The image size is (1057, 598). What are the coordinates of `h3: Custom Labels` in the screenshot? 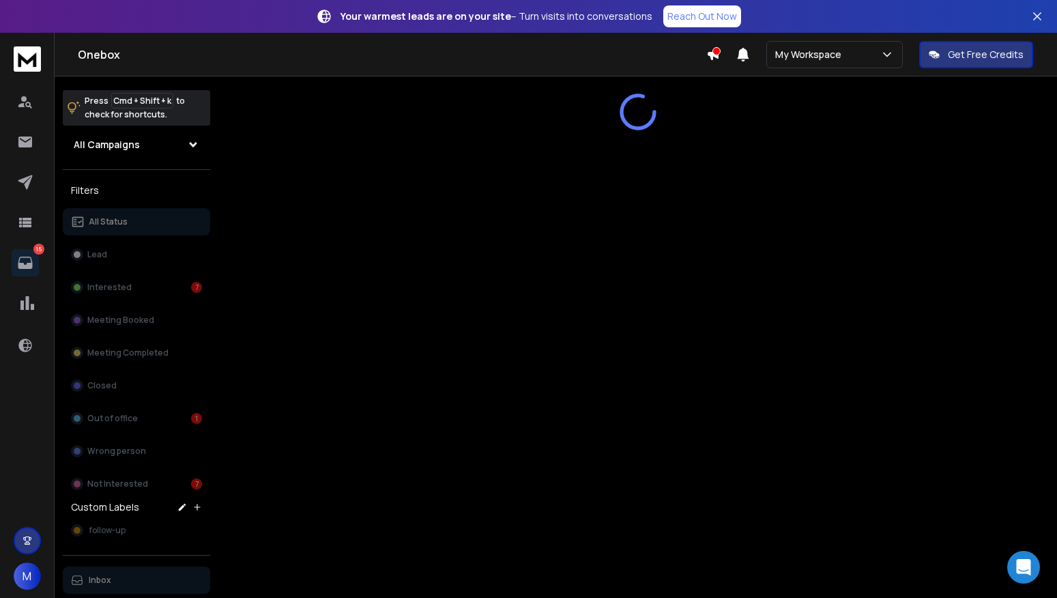 It's located at (105, 507).